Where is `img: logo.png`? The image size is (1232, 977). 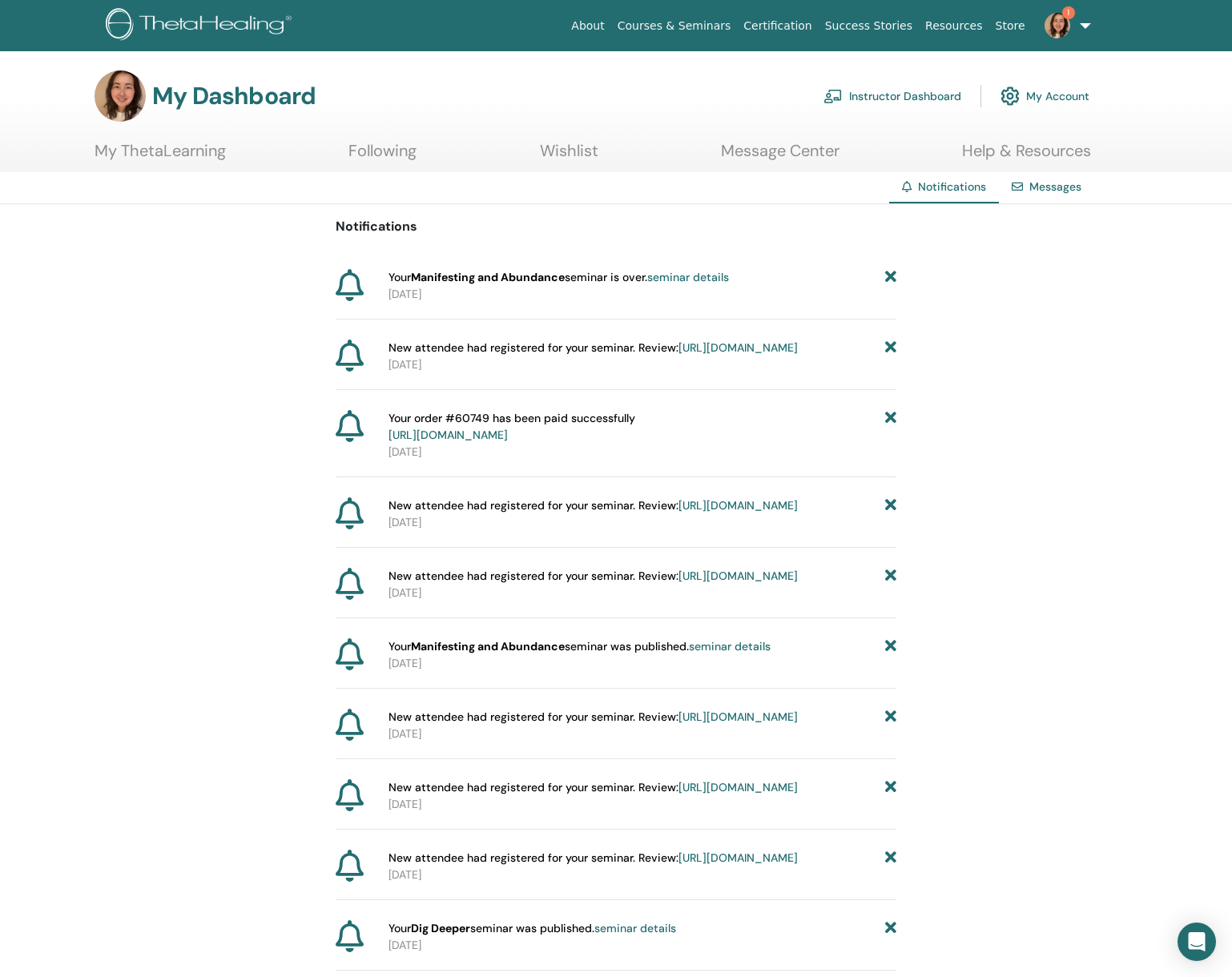
img: logo.png is located at coordinates (201, 25).